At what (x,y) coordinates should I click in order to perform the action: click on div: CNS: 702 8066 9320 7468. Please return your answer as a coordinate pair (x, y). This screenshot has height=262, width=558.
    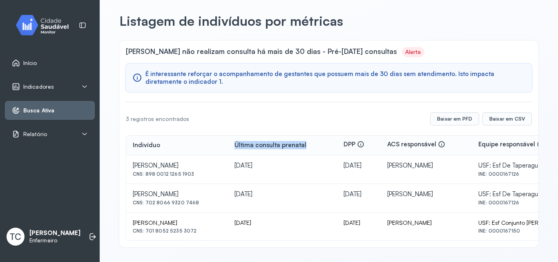
    Looking at the image, I should click on (177, 203).